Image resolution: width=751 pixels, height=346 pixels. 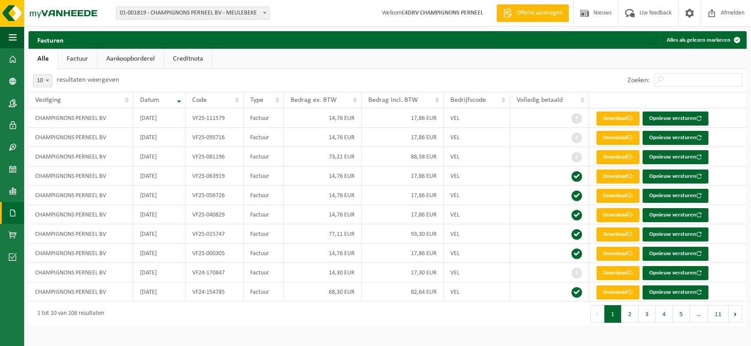 What do you see at coordinates (630, 314) in the screenshot?
I see `button: 2` at bounding box center [630, 314].